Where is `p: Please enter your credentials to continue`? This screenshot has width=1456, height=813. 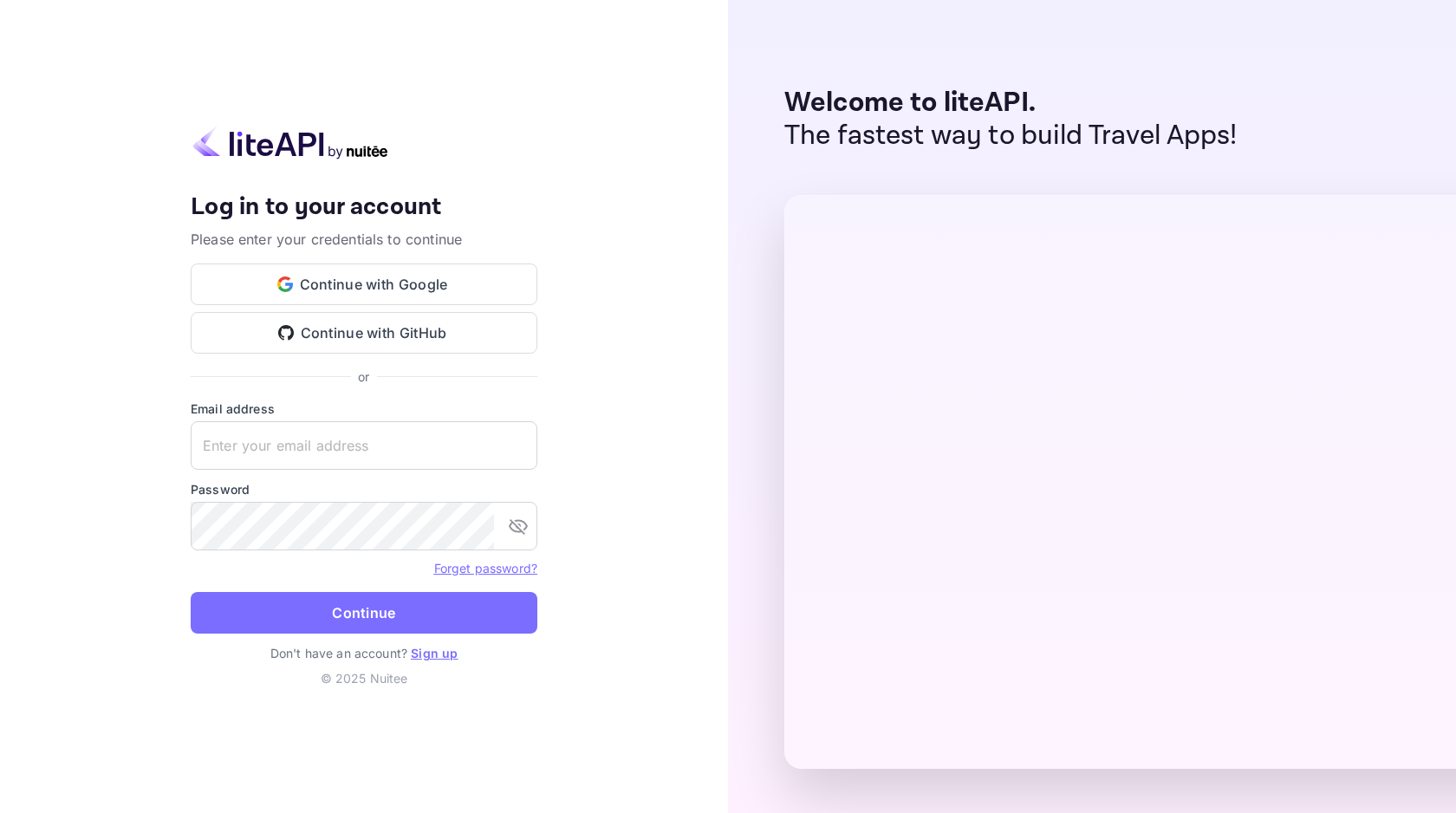 p: Please enter your credentials to continue is located at coordinates (364, 240).